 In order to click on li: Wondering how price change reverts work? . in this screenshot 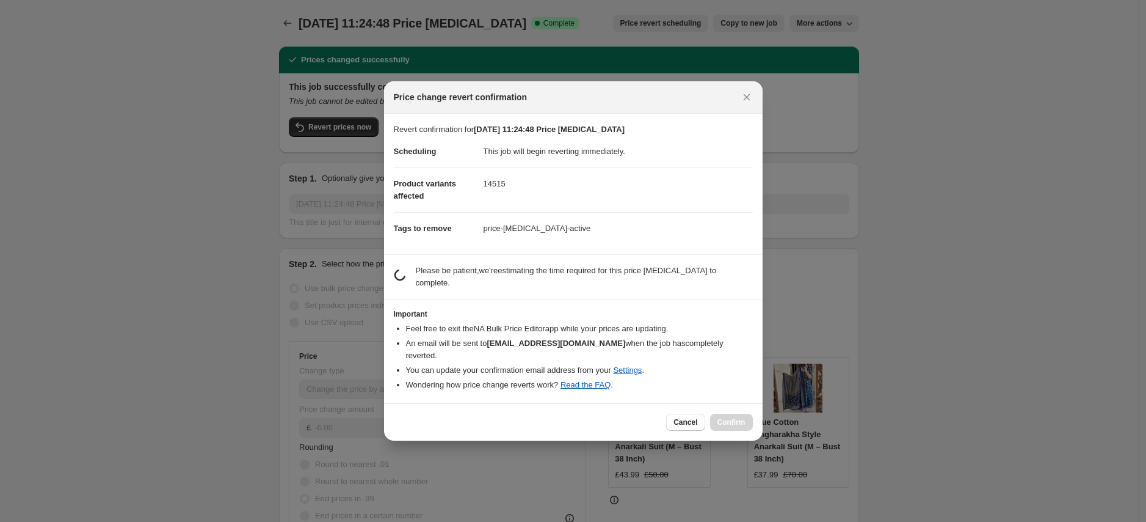, I will do `click(580, 385)`.